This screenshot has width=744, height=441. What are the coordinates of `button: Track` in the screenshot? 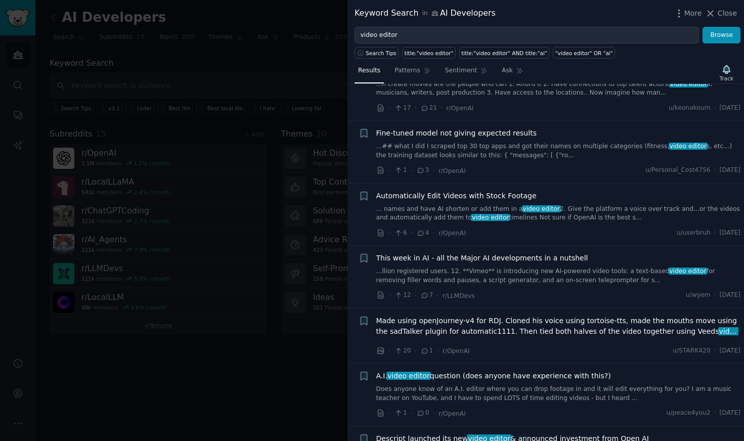 It's located at (726, 73).